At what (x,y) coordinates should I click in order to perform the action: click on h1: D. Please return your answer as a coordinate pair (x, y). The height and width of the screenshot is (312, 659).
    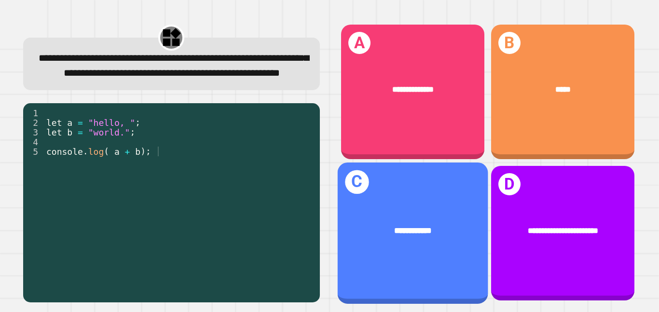
    Looking at the image, I should click on (509, 184).